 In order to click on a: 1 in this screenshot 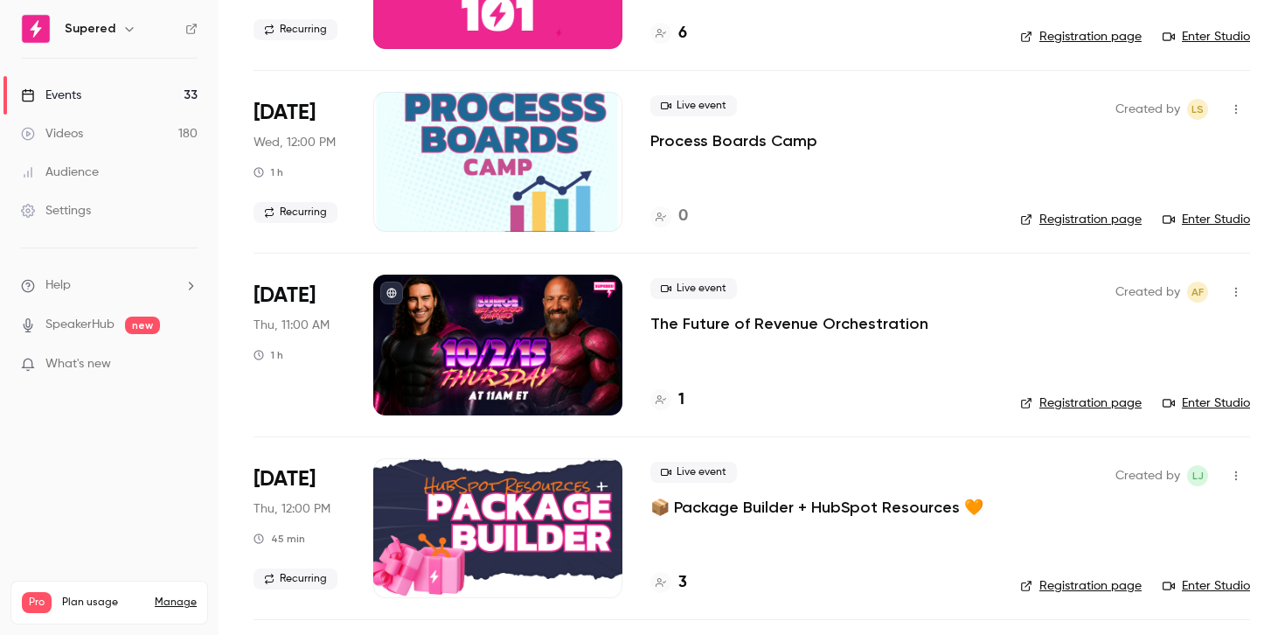, I will do `click(667, 399)`.